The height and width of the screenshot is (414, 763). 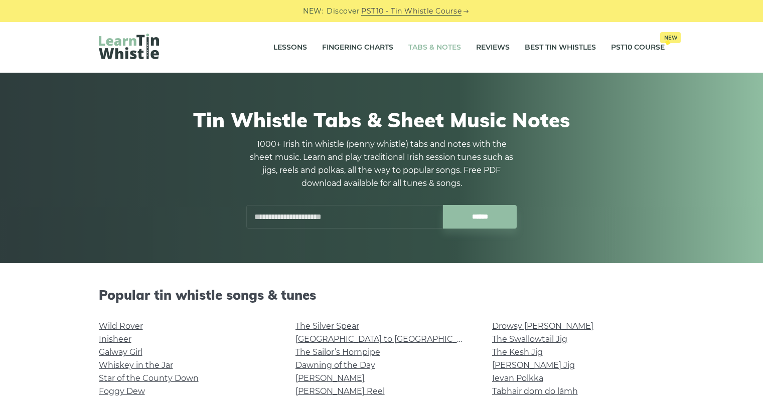 I want to click on a: The Kesh Jig, so click(x=517, y=352).